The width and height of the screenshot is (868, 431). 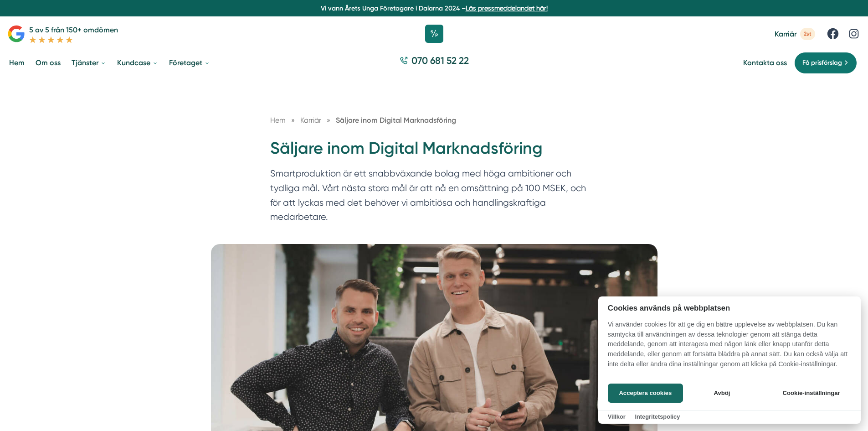 I want to click on h2: Cookies används på webbplatsen, so click(x=730, y=308).